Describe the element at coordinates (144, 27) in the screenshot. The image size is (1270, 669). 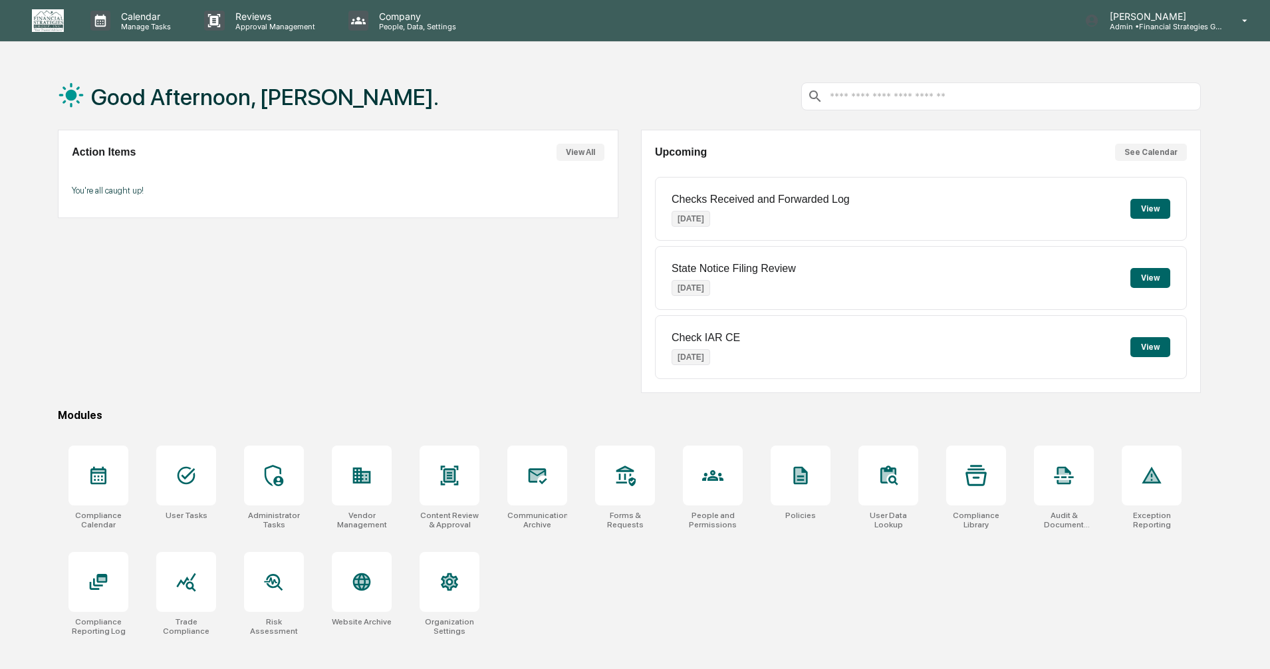
I see `p: Manage Tasks` at that location.